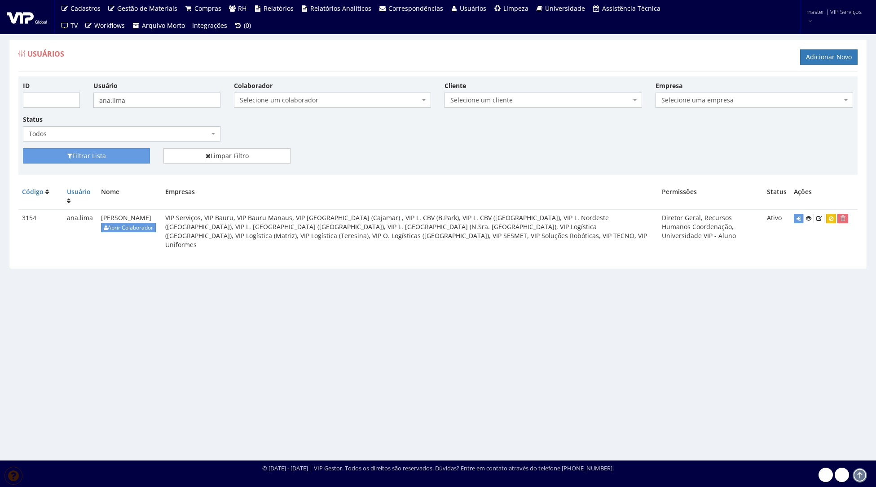  What do you see at coordinates (824, 196) in the screenshot?
I see `th: Ações` at bounding box center [824, 196].